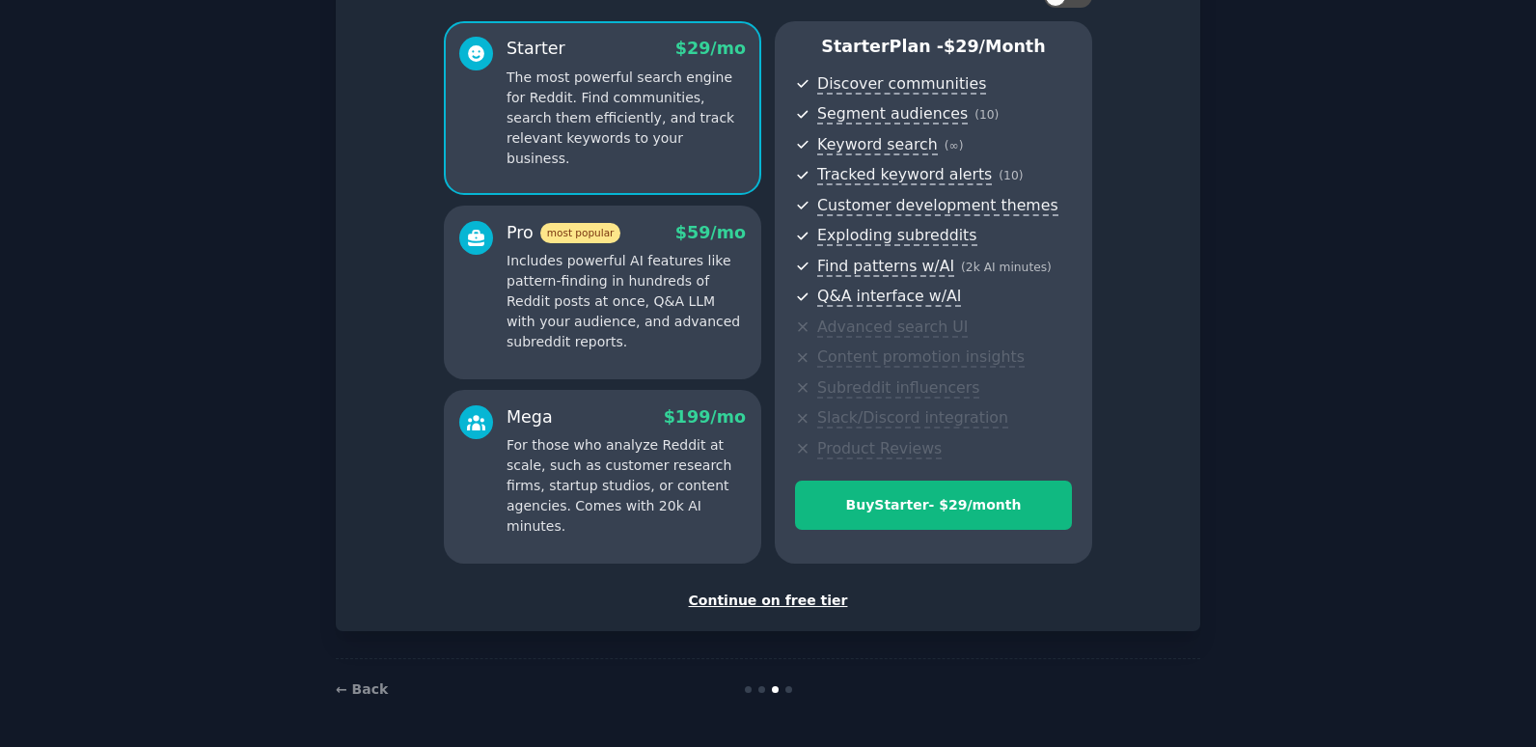  Describe the element at coordinates (1006, 267) in the screenshot. I see `span: ( 2k AI minutes )` at that location.